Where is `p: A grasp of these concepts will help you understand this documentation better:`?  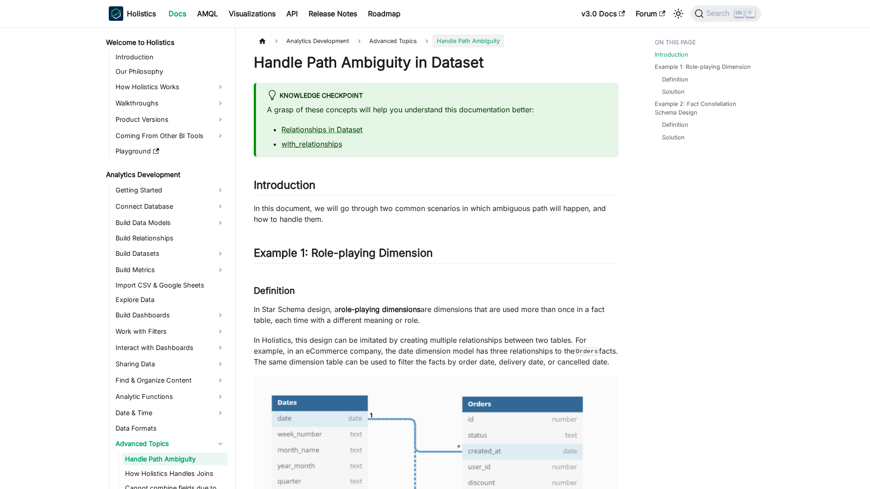 p: A grasp of these concepts will help you understand this documentation better: is located at coordinates (437, 110).